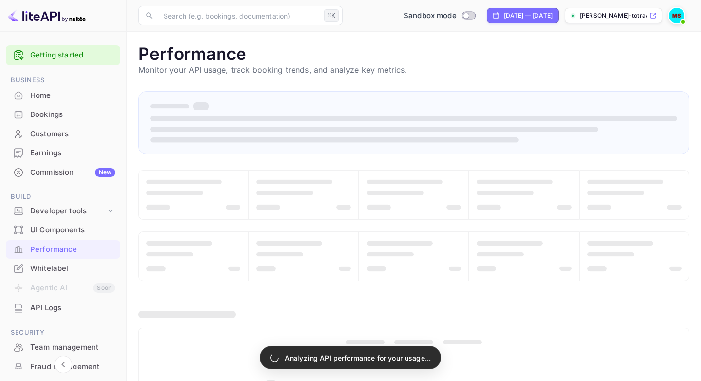 This screenshot has height=381, width=701. What do you see at coordinates (63, 307) in the screenshot?
I see `a: API Logs` at bounding box center [63, 307].